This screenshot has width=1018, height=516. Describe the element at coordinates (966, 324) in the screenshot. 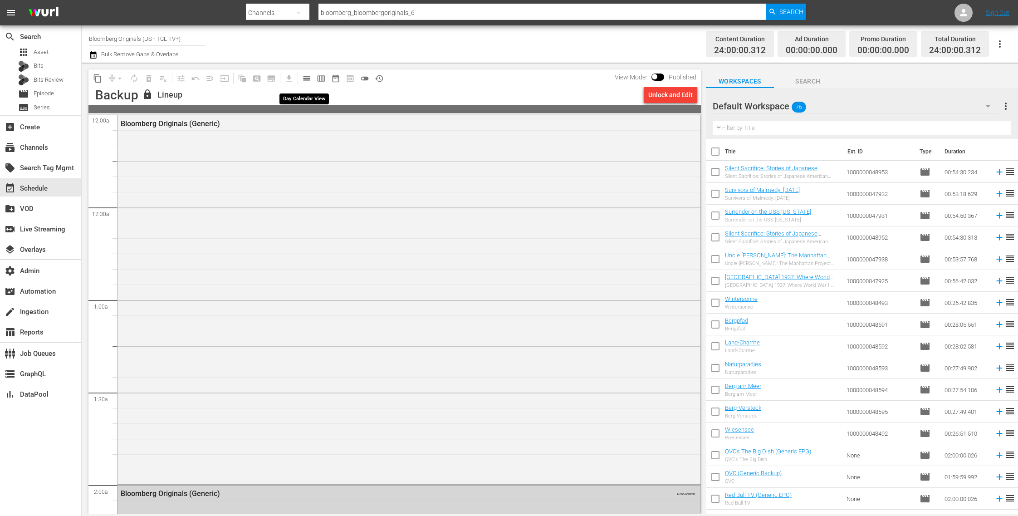

I see `td: 00:28:05.551` at that location.